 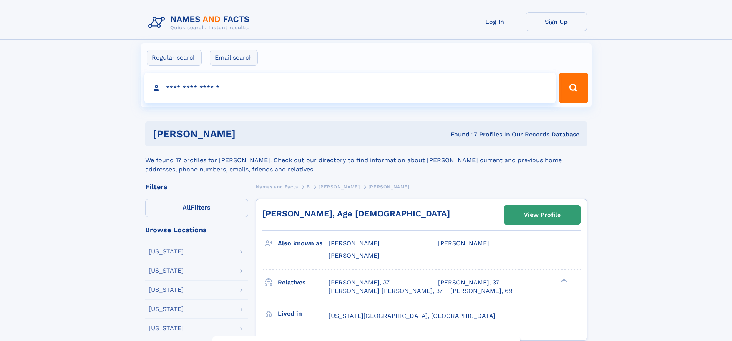 I want to click on a: View Profile, so click(x=542, y=215).